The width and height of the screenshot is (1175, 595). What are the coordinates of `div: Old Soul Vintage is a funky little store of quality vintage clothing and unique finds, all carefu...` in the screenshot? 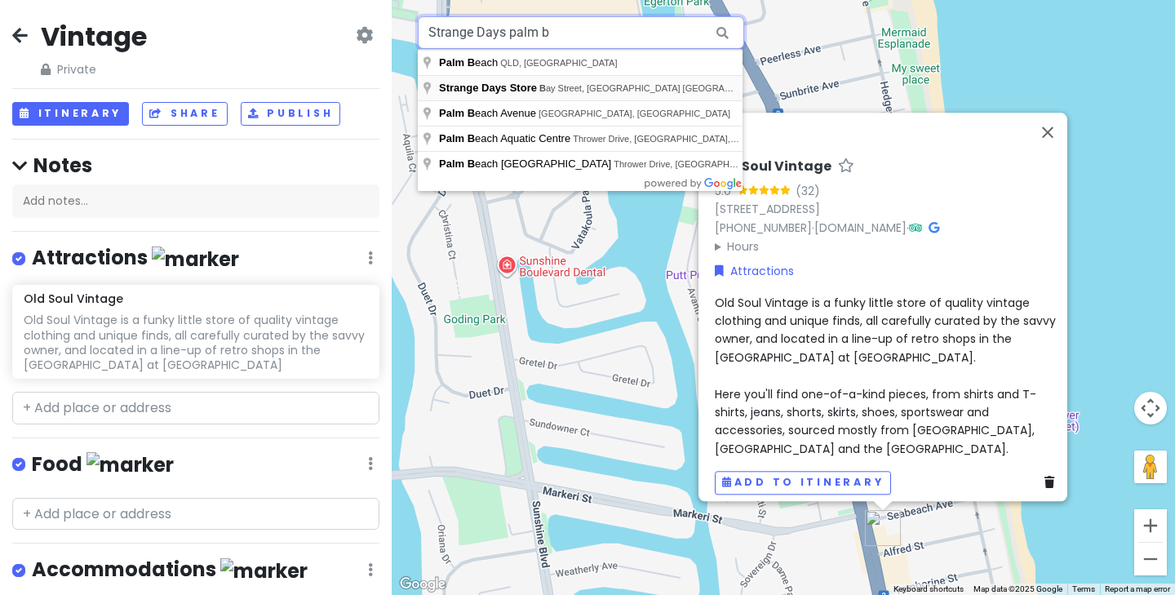 It's located at (195, 342).